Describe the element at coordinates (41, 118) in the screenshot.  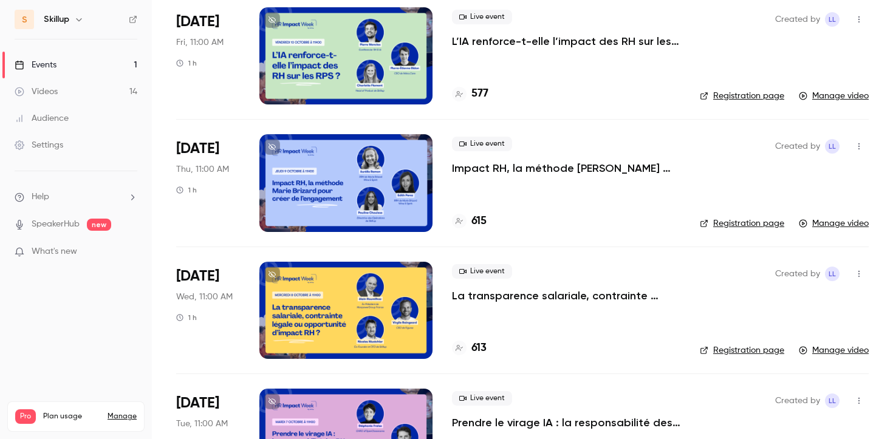
I see `div: Audience` at that location.